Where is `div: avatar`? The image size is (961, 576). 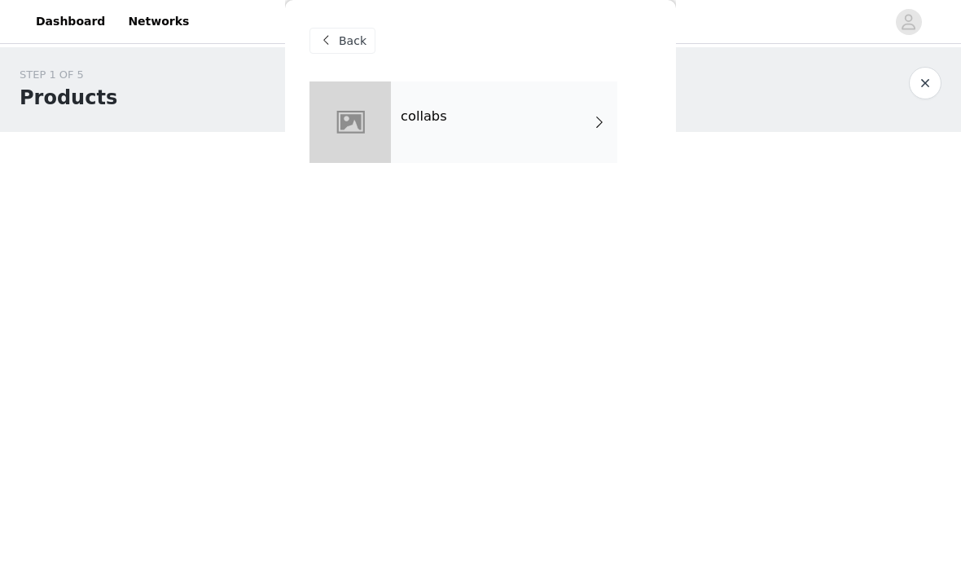
div: avatar is located at coordinates (908, 22).